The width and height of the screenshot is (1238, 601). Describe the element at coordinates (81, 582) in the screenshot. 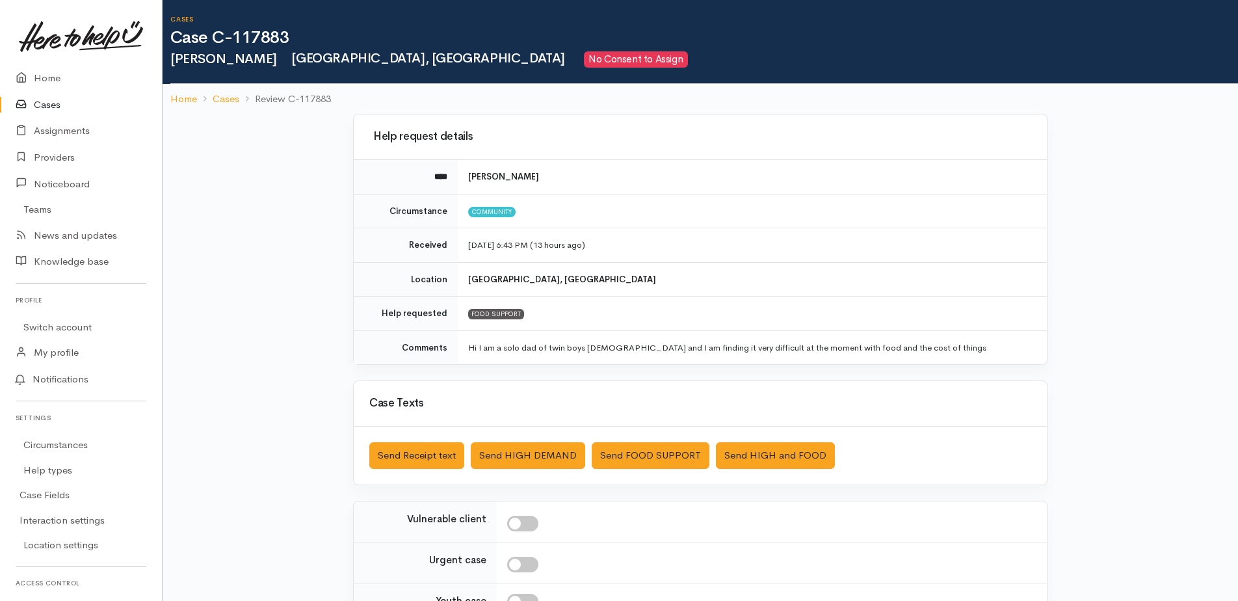

I see `h6: Access control` at that location.